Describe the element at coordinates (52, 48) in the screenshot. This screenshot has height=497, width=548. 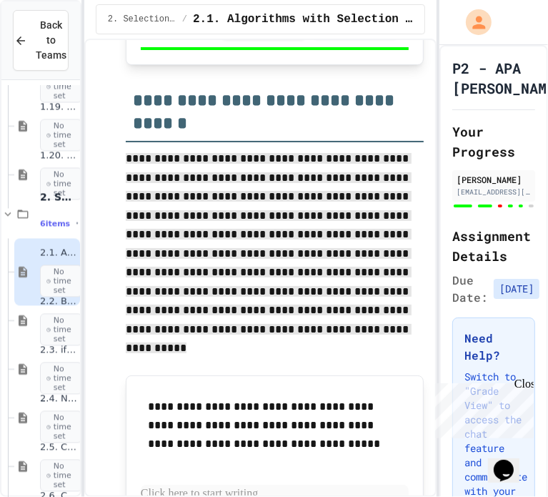
I see `div: Chat with us now!Close` at that location.